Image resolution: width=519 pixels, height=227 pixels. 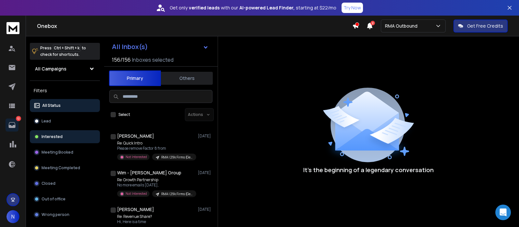 I want to click on p: It’s the beginning of a legendary conversation, so click(x=369, y=170).